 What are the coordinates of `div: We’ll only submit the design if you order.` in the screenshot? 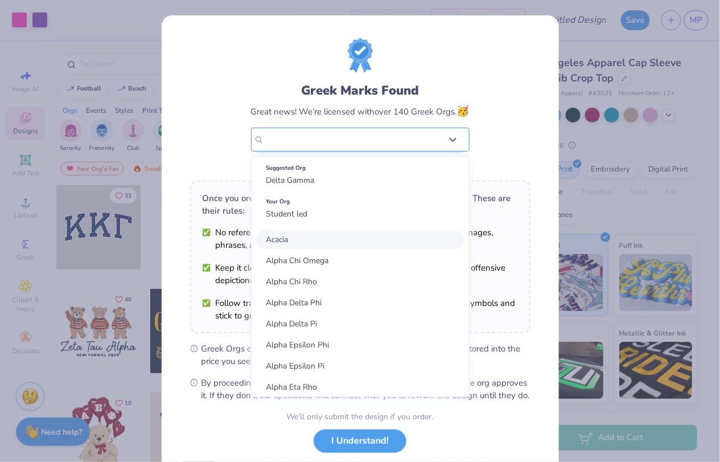 It's located at (360, 416).